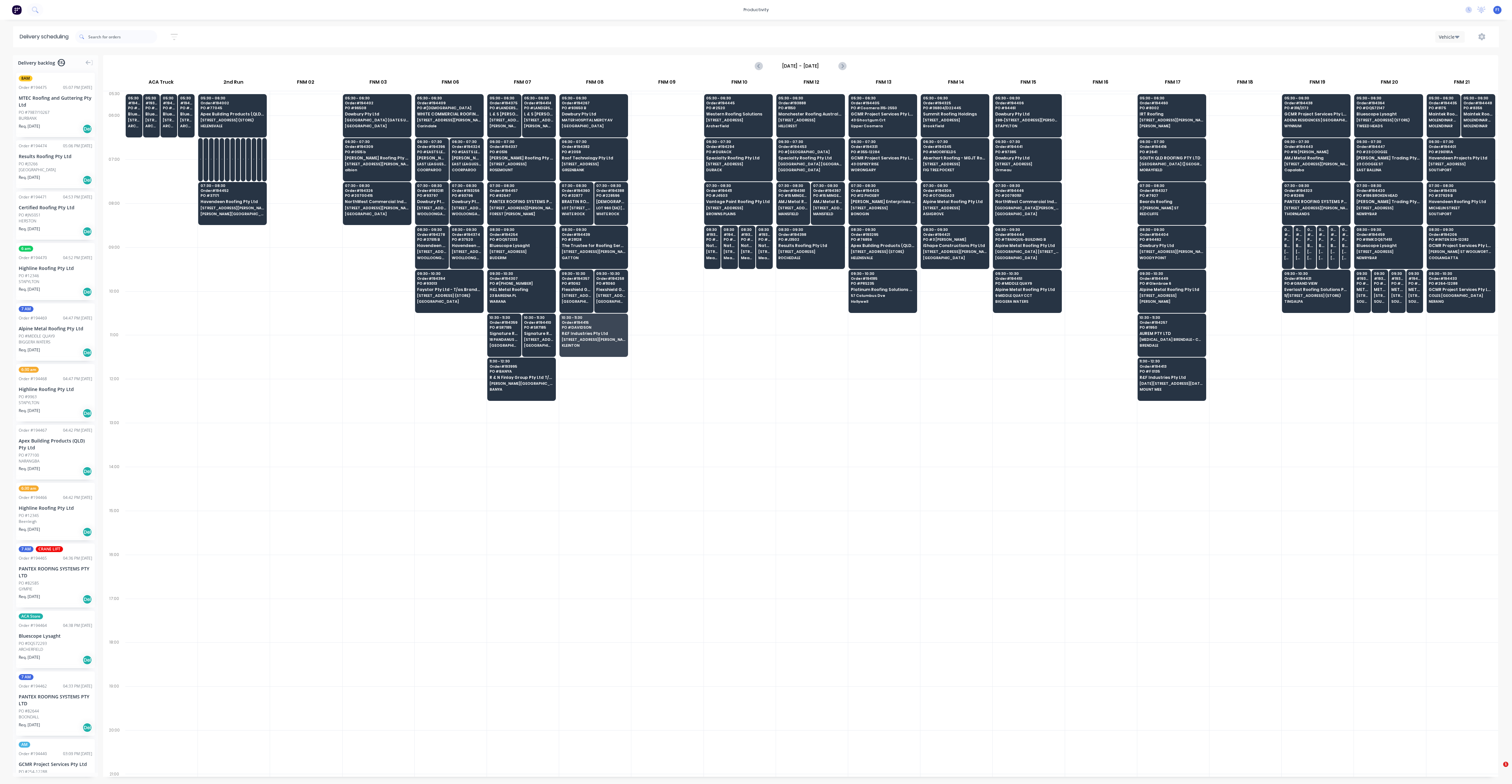 This screenshot has height=784, width=1512. I want to click on div: FNM 16, so click(1100, 84).